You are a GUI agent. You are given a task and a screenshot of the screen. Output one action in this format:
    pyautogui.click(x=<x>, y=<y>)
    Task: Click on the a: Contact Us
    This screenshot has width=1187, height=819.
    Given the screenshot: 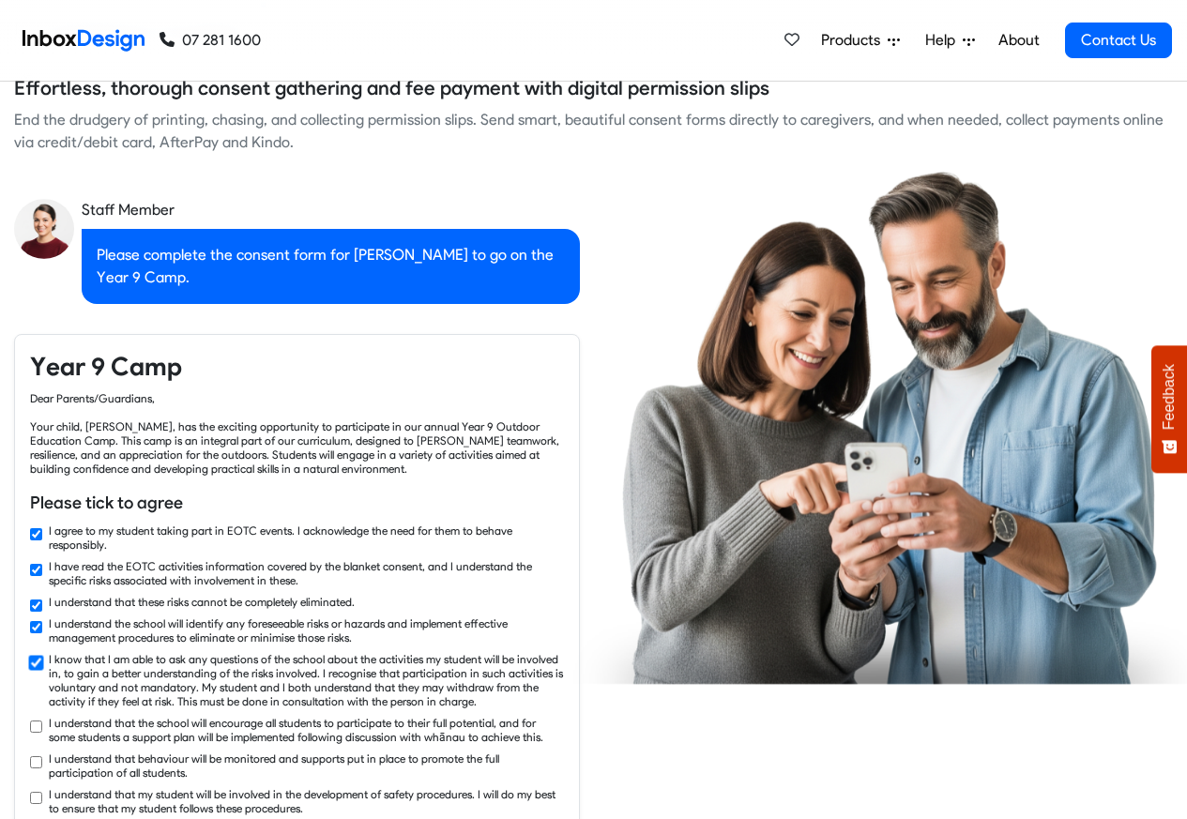 What is the action you would take?
    pyautogui.click(x=1118, y=40)
    